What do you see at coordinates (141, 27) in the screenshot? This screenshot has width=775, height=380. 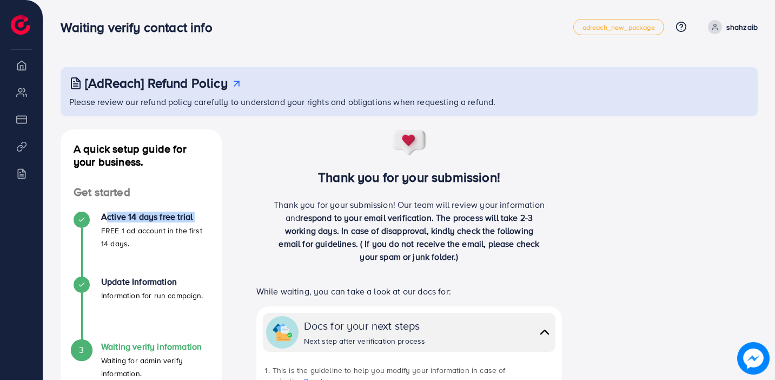 I see `h3: Waiting verify contact info` at bounding box center [141, 27].